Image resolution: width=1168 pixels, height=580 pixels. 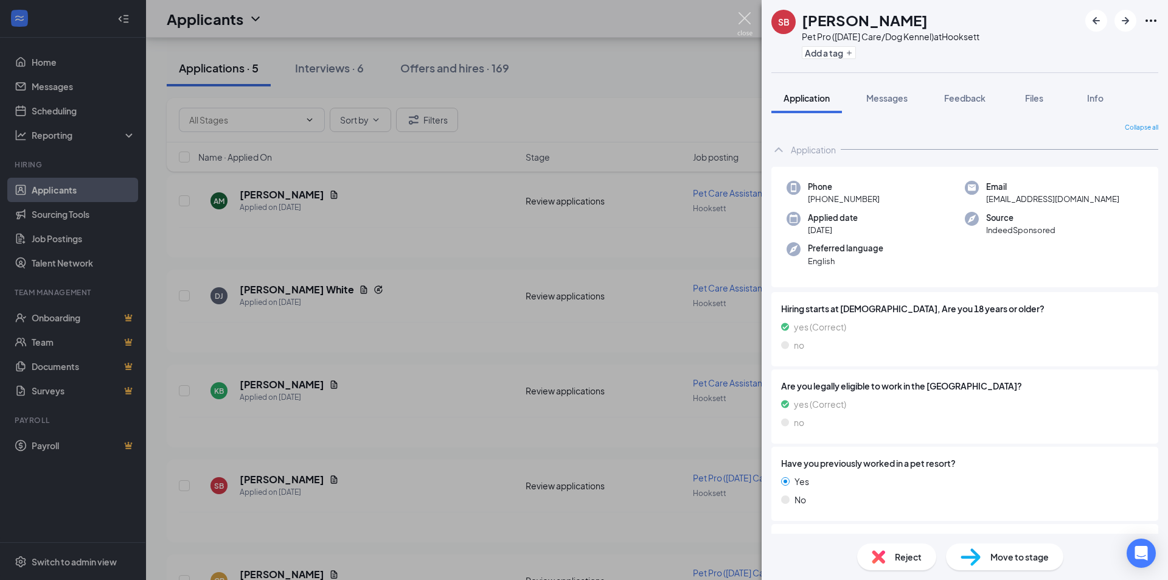 I want to click on span: Source, so click(x=1021, y=218).